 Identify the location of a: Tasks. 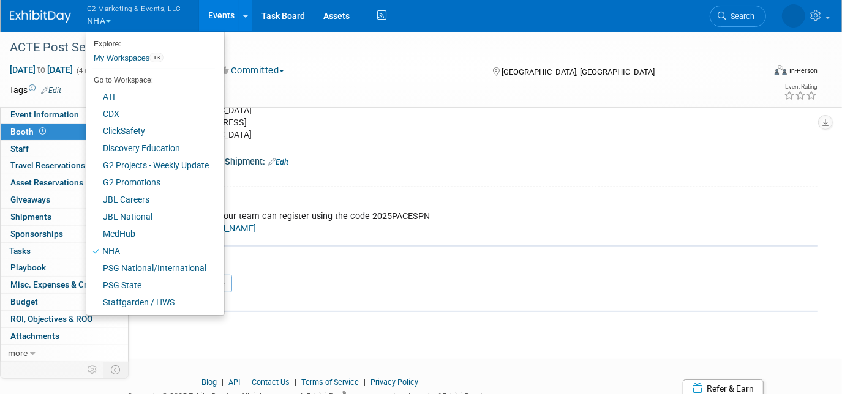
(64, 251).